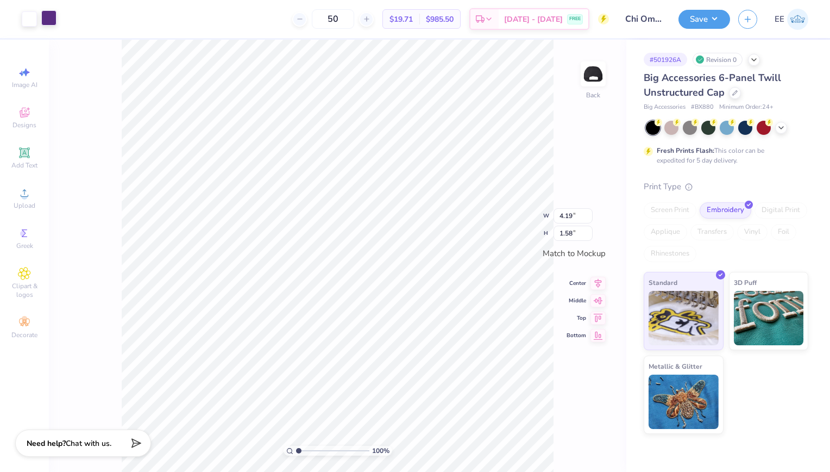 Image resolution: width=830 pixels, height=472 pixels. Describe the element at coordinates (666, 232) in the screenshot. I see `div: Applique` at that location.